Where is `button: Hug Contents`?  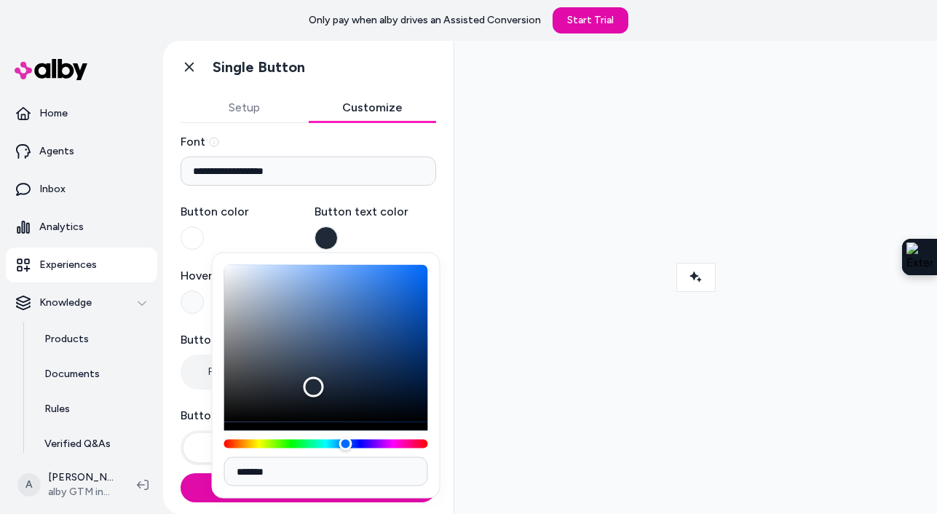
button: Hug Contents is located at coordinates (245, 448).